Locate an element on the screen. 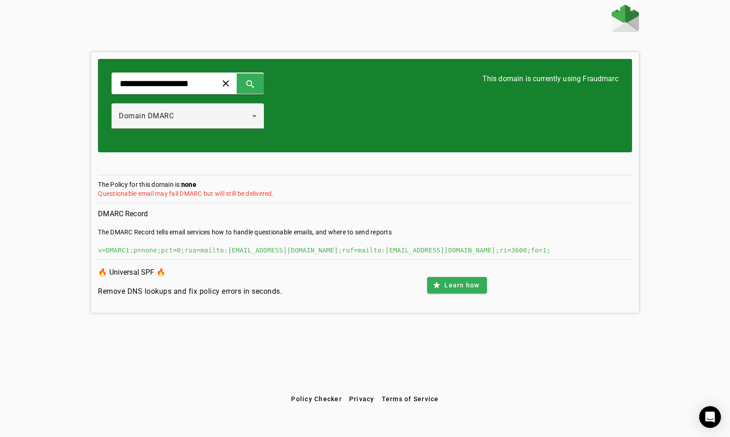  h4: Remove DNS lookups and fix policy errors in seconds. is located at coordinates (190, 292).